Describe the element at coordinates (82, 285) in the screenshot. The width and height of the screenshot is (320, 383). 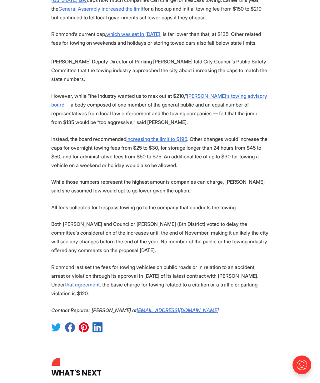
I see `a: that agreement` at that location.